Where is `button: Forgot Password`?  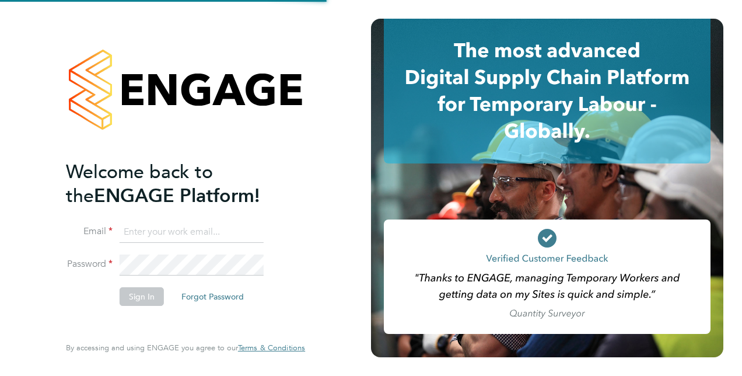
button: Forgot Password is located at coordinates (212, 296).